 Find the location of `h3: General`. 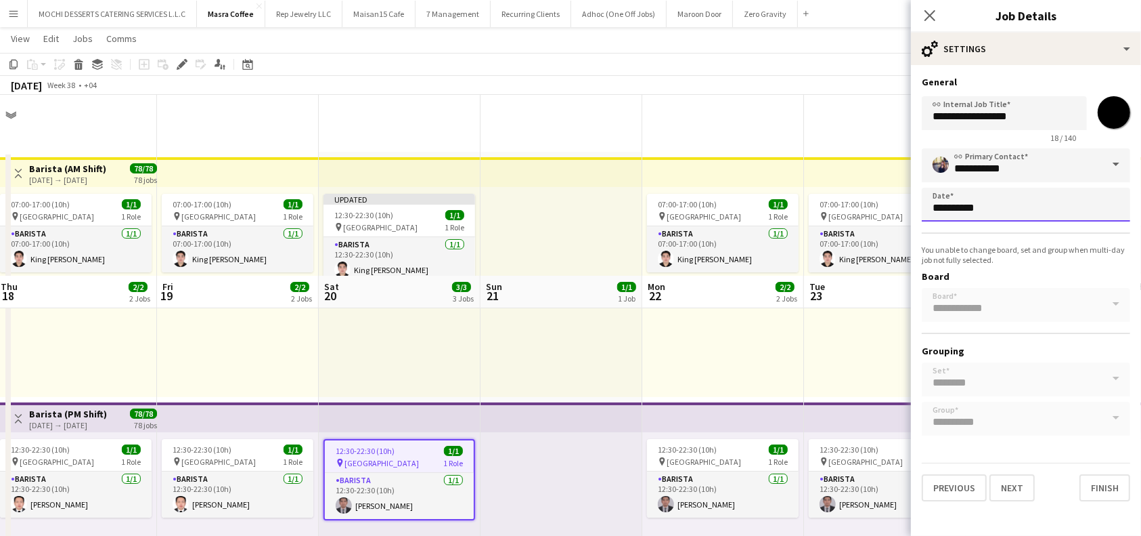

h3: General is located at coordinates (1026, 82).